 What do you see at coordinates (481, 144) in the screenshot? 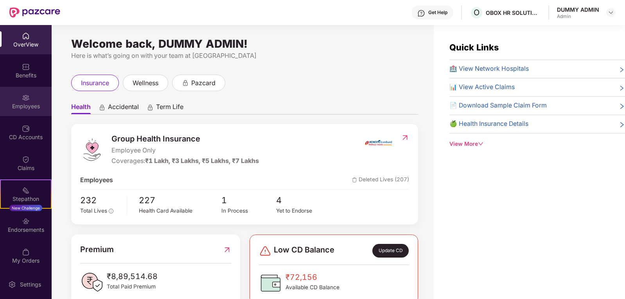
I see `span: down` at bounding box center [481, 144].